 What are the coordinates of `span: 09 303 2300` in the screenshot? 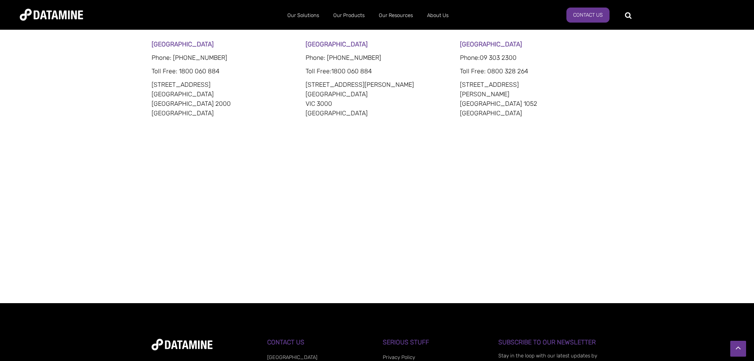 It's located at (498, 57).